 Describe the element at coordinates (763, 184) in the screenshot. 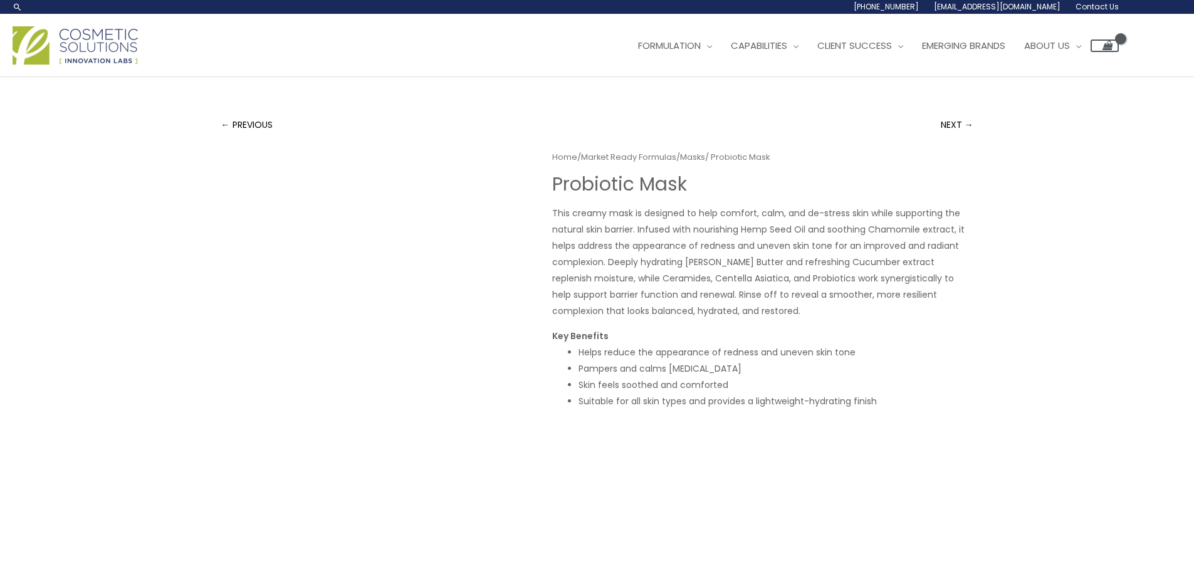

I see `h1: Probiotic Mask` at that location.